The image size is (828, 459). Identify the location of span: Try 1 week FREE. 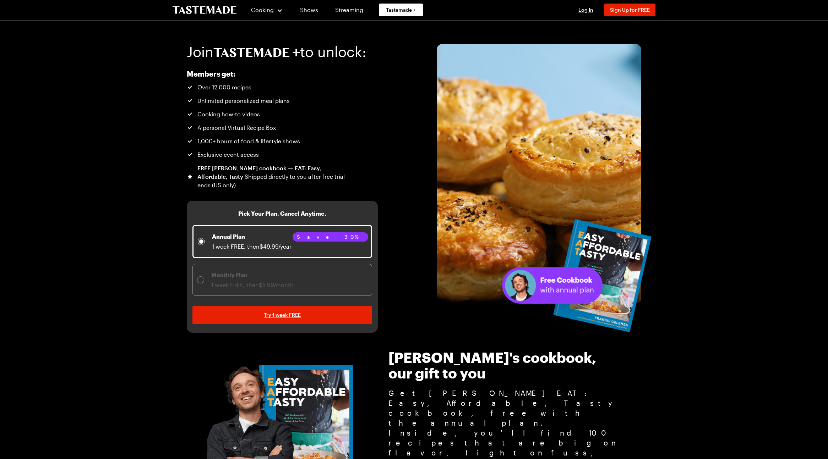
(282, 315).